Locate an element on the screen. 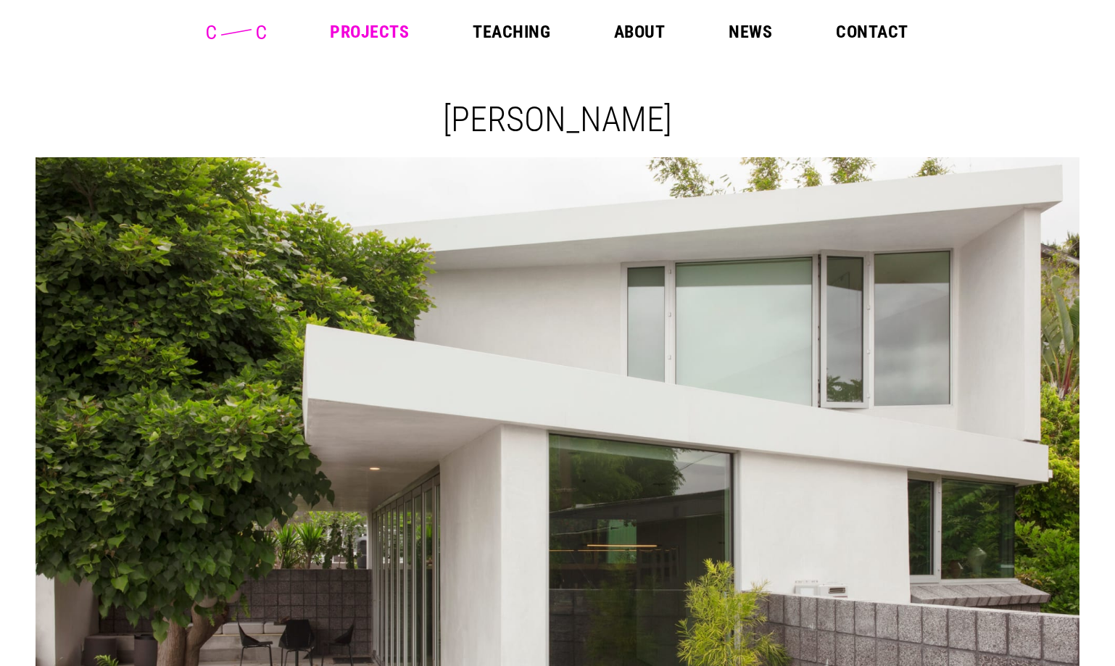 The image size is (1115, 666). a: About is located at coordinates (639, 32).